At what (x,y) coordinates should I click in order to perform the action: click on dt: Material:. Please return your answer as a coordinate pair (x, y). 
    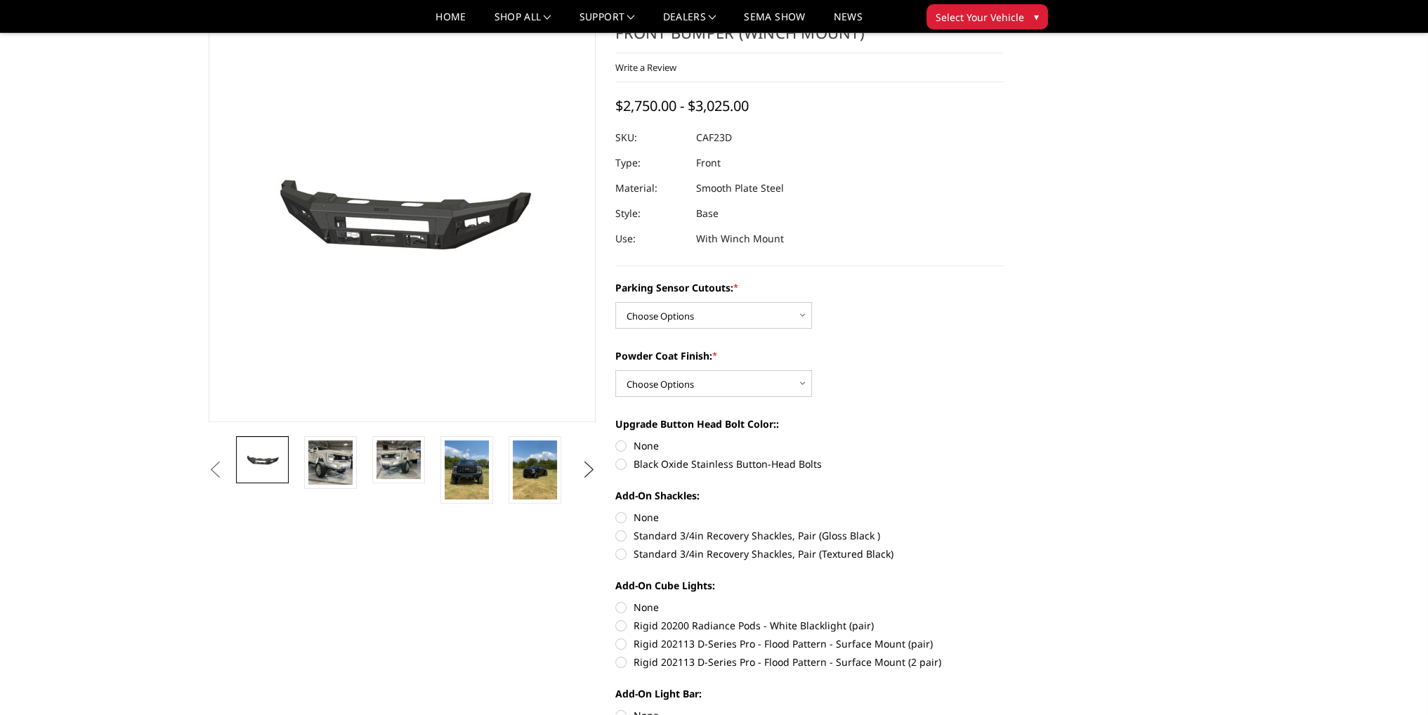
    Looking at the image, I should click on (651, 188).